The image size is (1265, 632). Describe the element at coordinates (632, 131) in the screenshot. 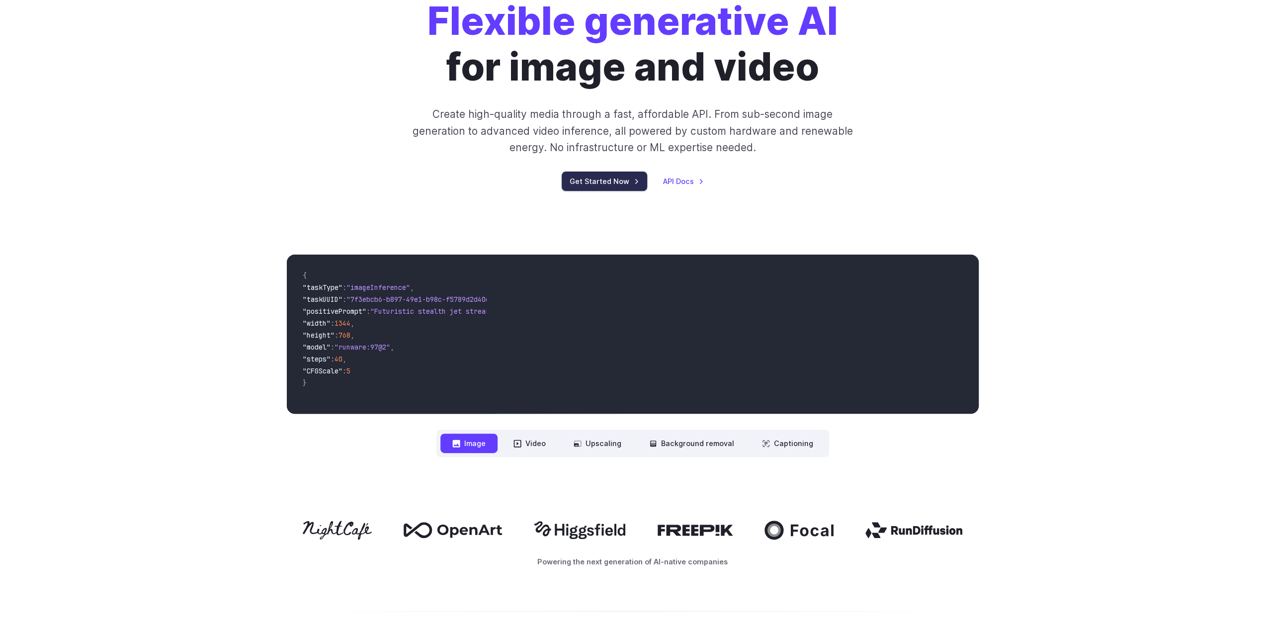

I see `p: Create high-quality media through a fast, affordable API. From sub-second image generation to adv...` at that location.